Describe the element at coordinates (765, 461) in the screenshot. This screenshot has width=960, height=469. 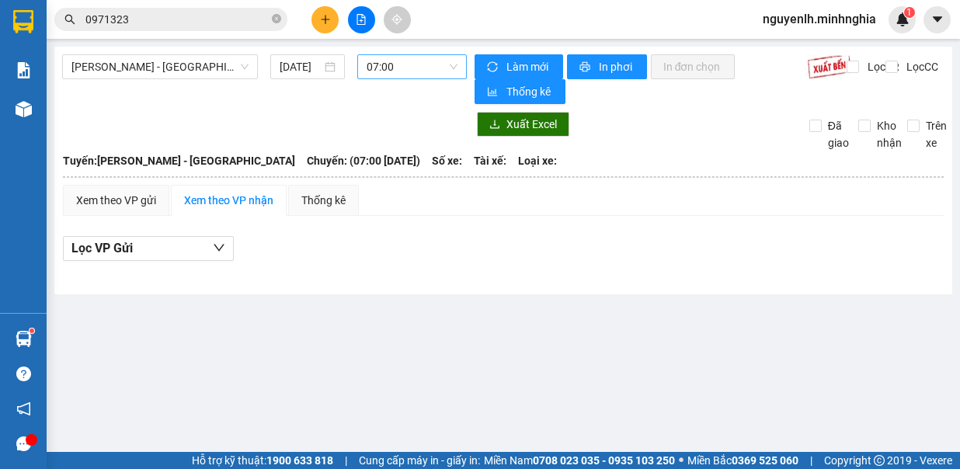
I see `strong: 0369 525 060` at that location.